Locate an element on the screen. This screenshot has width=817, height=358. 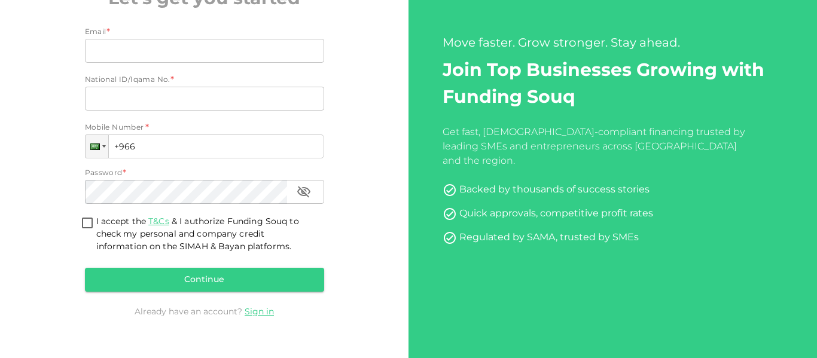
span: Password is located at coordinates (103, 173).